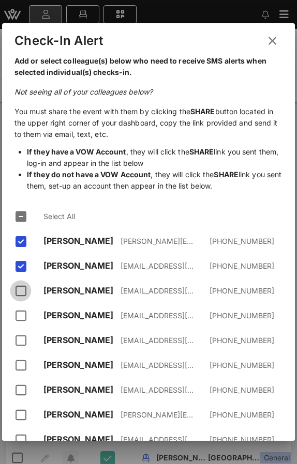 Image resolution: width=297 pixels, height=464 pixels. I want to click on li: , they will click the link you sent them, set-up an account then appear in the list below., so click(155, 180).